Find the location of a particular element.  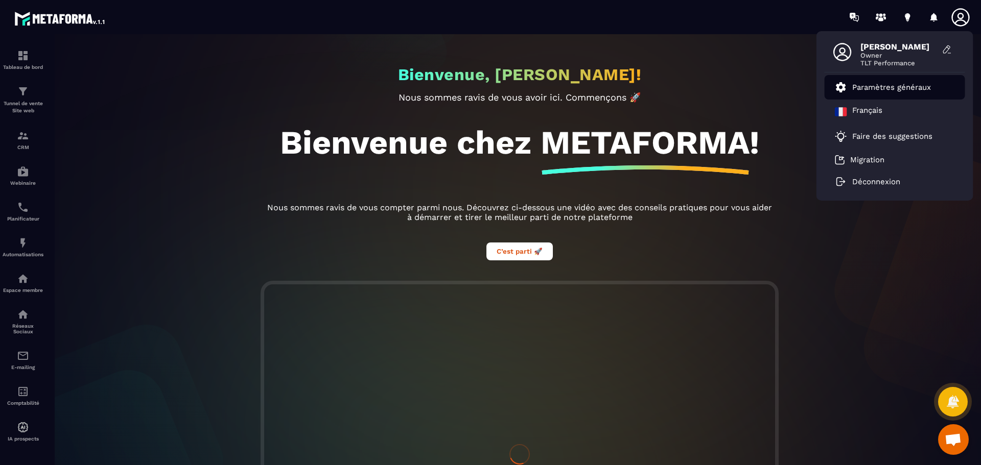

p: Tableau de bord is located at coordinates (23, 67).